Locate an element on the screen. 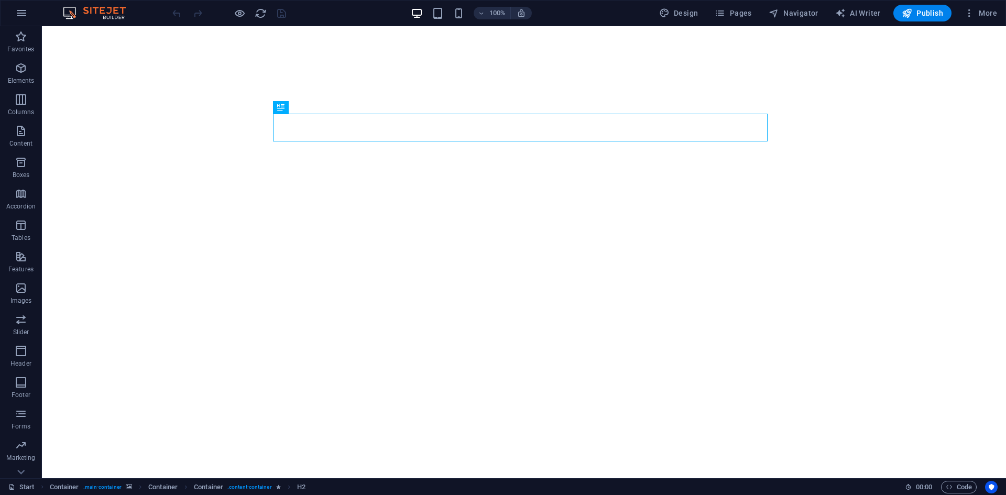  p: Columns is located at coordinates (21, 112).